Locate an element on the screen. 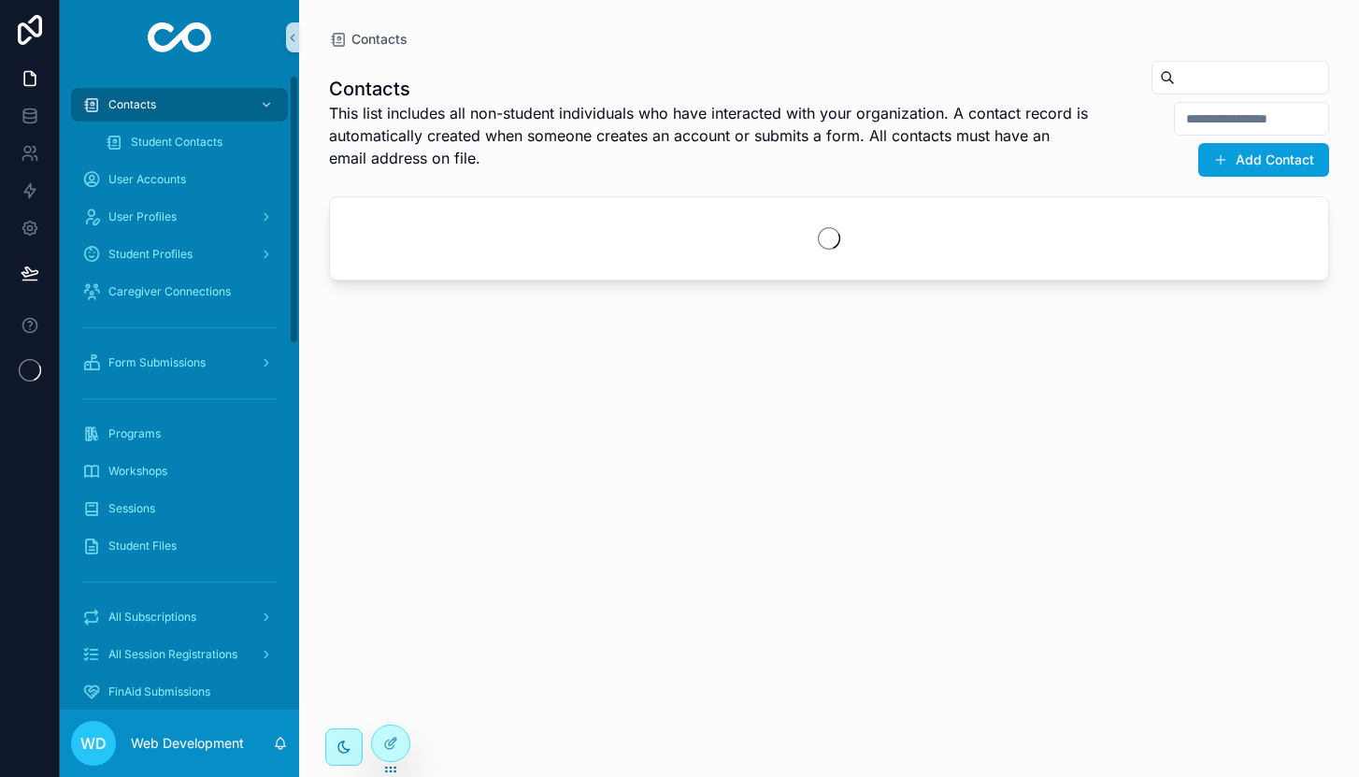 The image size is (1359, 777). a: Workshops is located at coordinates (179, 471).